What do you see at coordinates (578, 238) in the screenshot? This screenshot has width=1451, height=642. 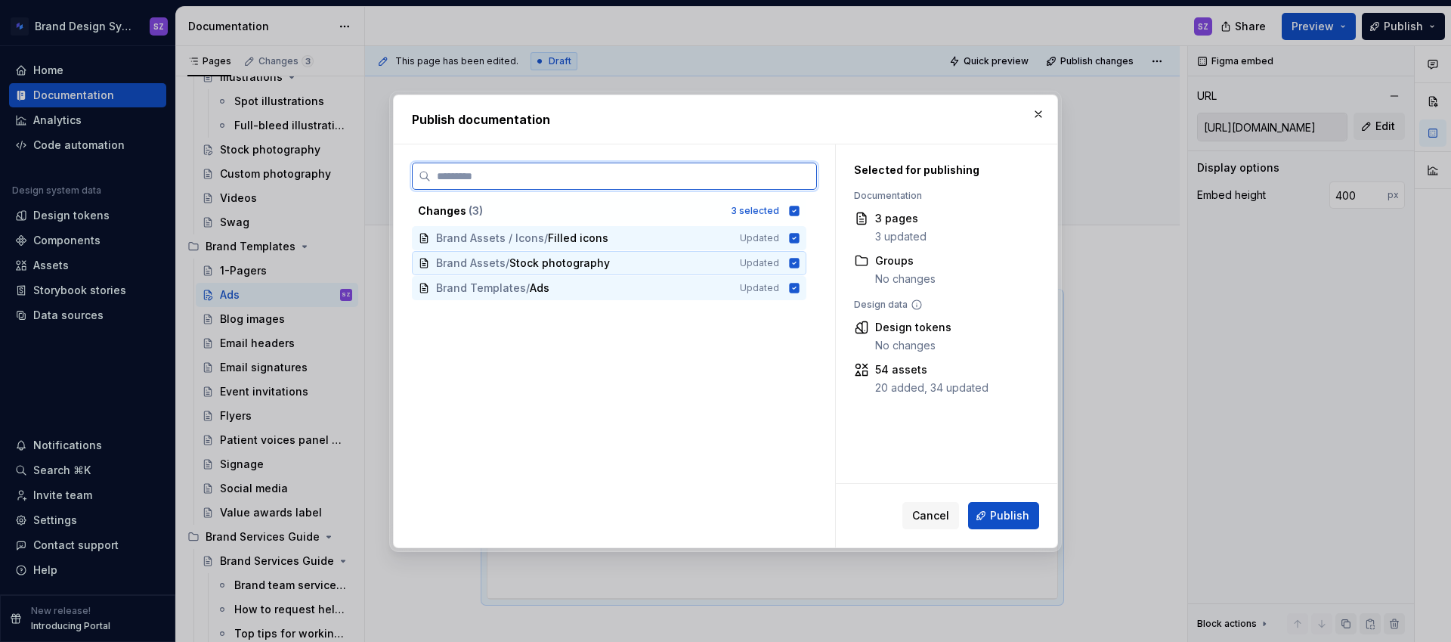 I see `span: Filled icons` at bounding box center [578, 238].